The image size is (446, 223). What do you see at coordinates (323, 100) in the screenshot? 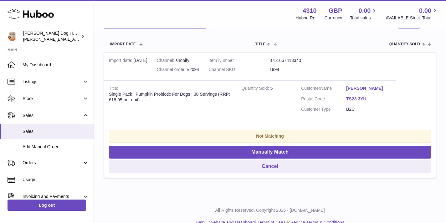
I see `dt: Postal Code` at bounding box center [323, 100].